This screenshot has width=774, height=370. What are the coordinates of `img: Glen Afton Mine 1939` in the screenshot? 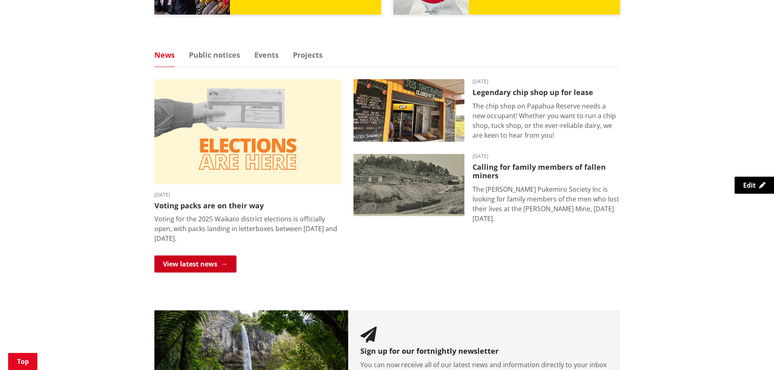 It's located at (409, 185).